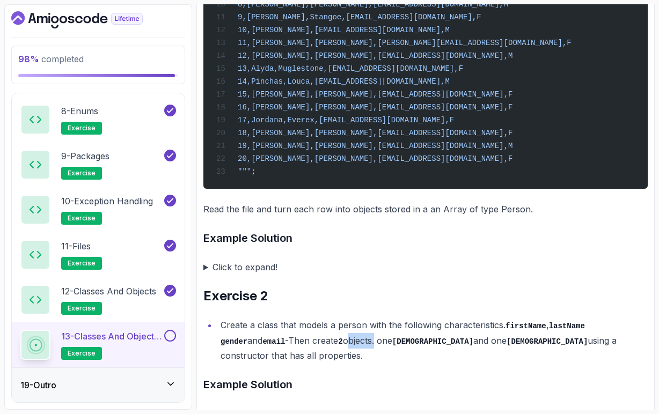 Image resolution: width=659 pixels, height=414 pixels. What do you see at coordinates (112, 336) in the screenshot?
I see `p: 13 - Classes and Objects II` at bounding box center [112, 336].